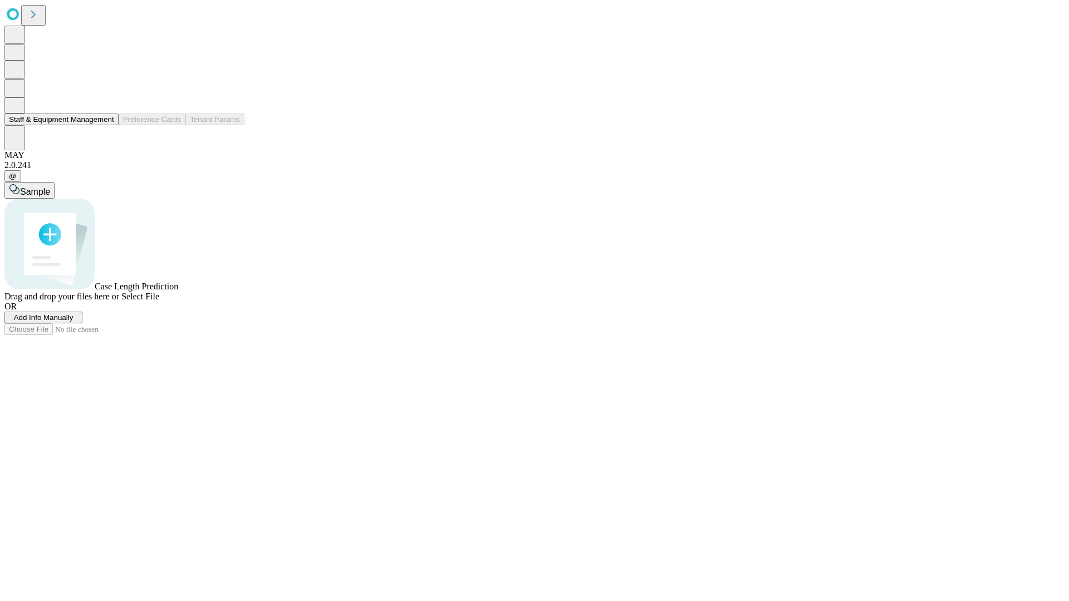 The width and height of the screenshot is (1069, 601). What do you see at coordinates (43, 317) in the screenshot?
I see `span: Add Info Manually` at bounding box center [43, 317].